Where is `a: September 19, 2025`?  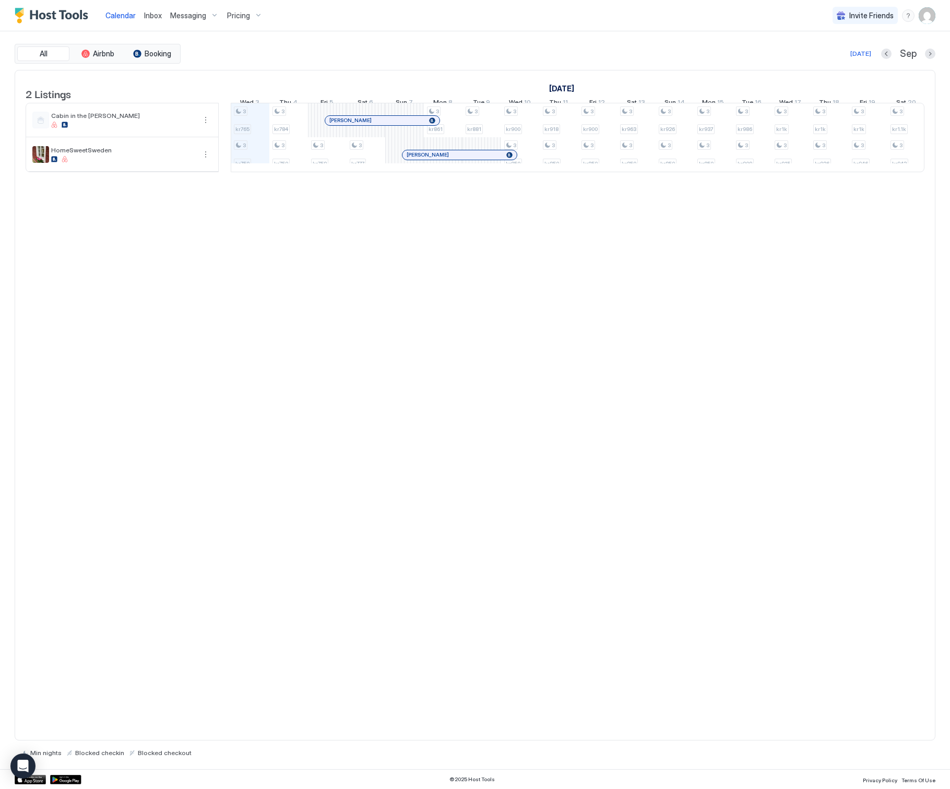
a: September 19, 2025 is located at coordinates (867, 103).